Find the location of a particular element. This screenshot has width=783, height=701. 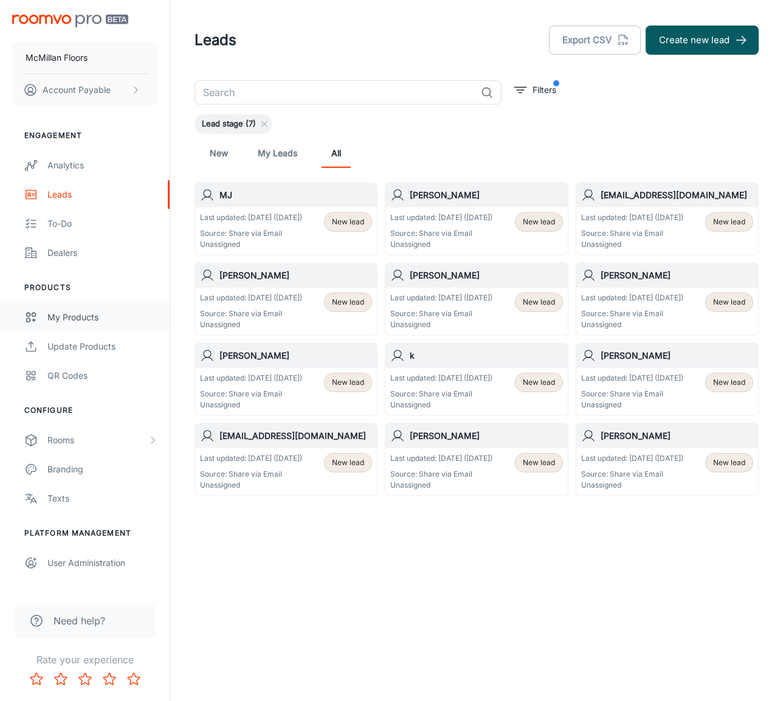

button: McMillan Floors is located at coordinates (84, 58).